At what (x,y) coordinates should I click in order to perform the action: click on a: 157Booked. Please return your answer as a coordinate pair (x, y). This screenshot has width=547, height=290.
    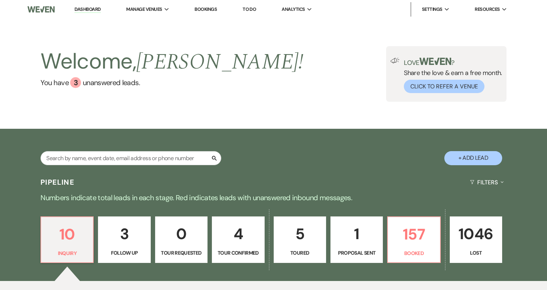
    Looking at the image, I should click on (413, 240).